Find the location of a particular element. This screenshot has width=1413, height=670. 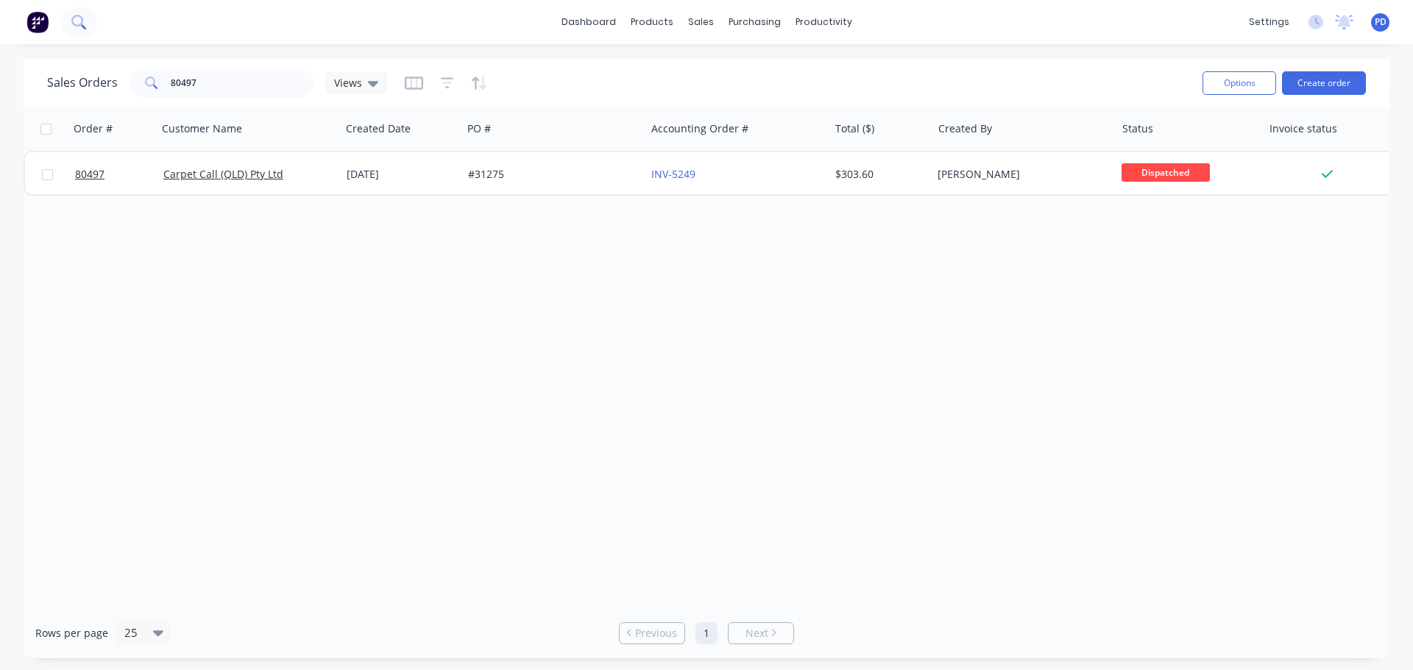

div: products is located at coordinates (652, 22).